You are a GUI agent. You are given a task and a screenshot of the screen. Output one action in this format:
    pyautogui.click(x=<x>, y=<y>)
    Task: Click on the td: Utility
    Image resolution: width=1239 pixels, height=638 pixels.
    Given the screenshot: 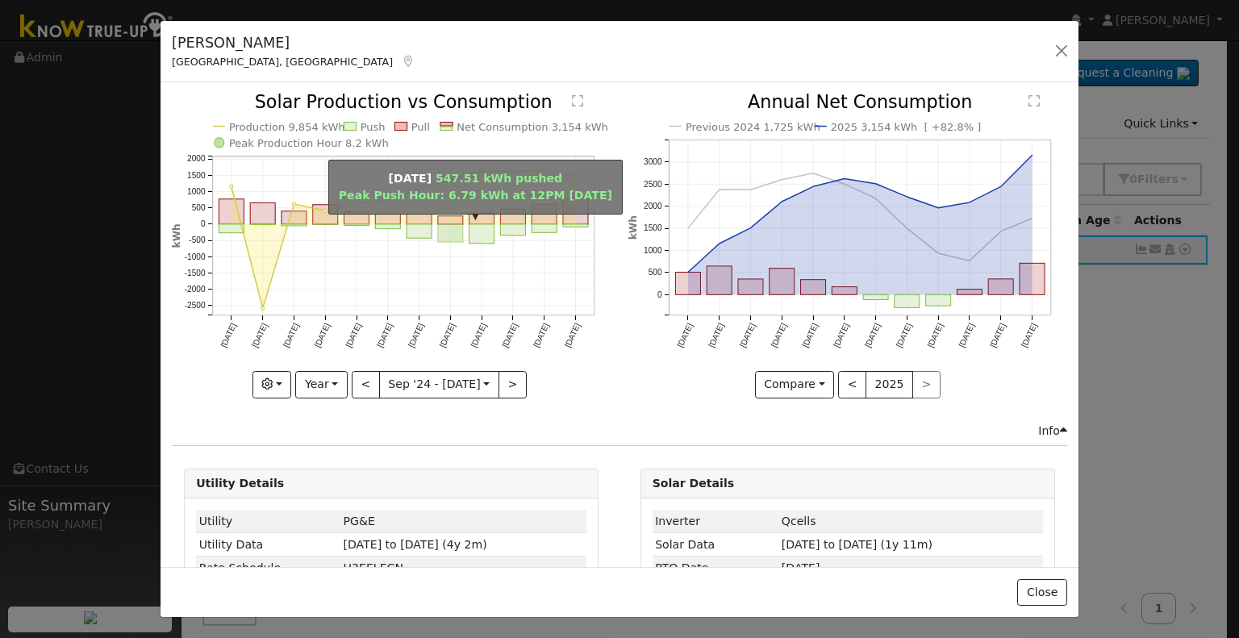 What is the action you would take?
    pyautogui.click(x=268, y=521)
    